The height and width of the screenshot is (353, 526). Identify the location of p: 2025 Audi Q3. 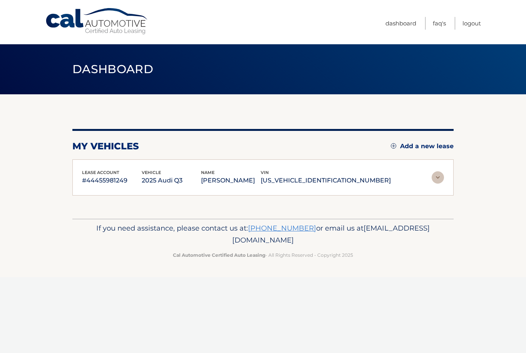
(171, 181).